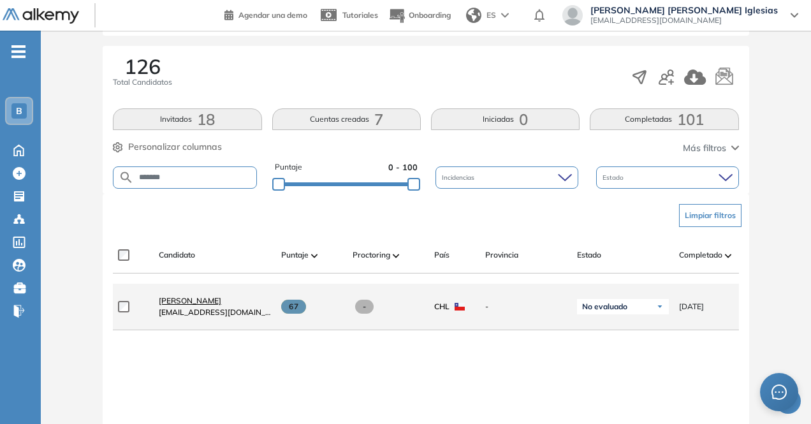  I want to click on div: Estado, so click(668, 177).